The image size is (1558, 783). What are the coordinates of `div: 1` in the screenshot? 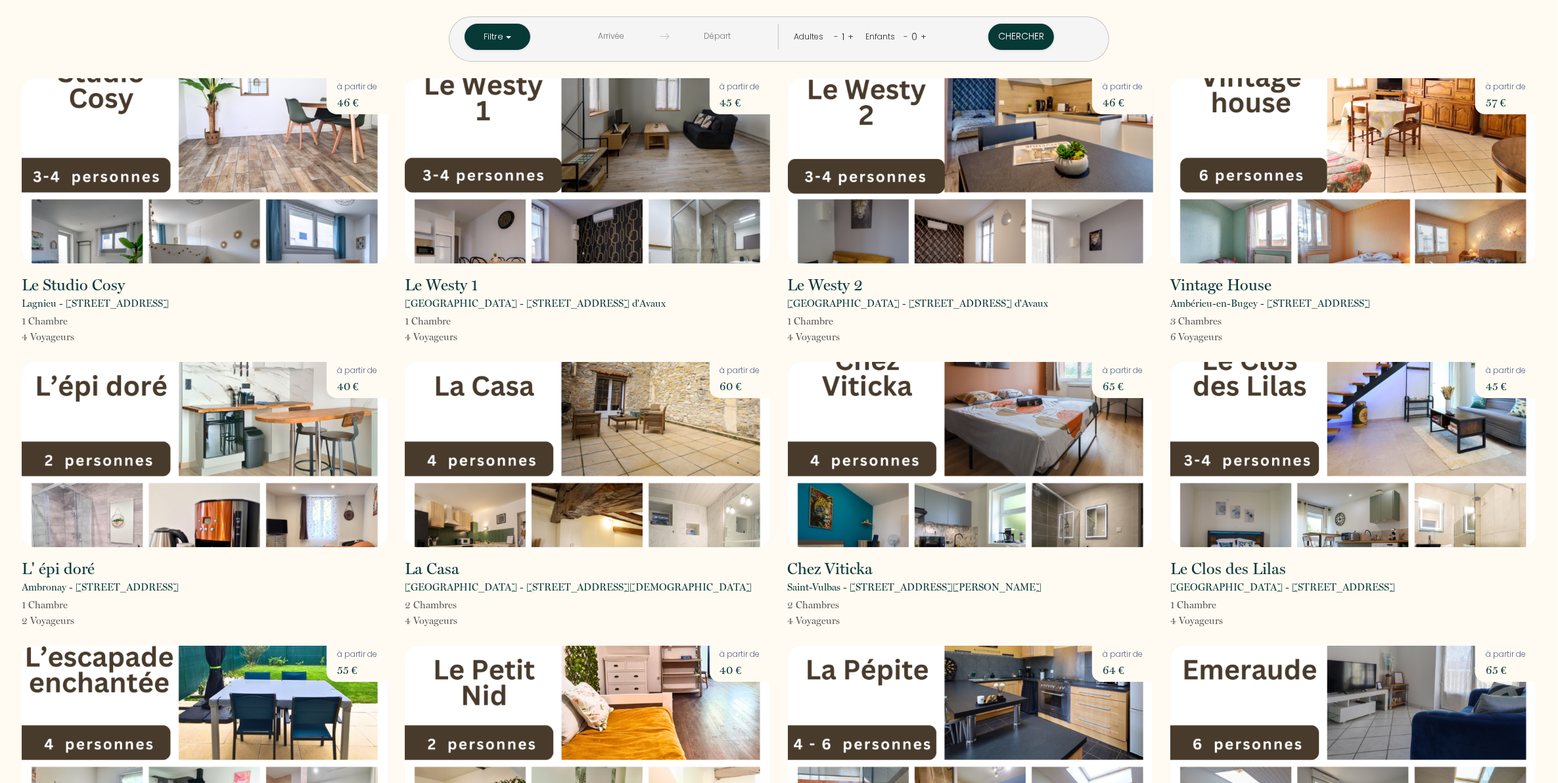 It's located at (843, 37).